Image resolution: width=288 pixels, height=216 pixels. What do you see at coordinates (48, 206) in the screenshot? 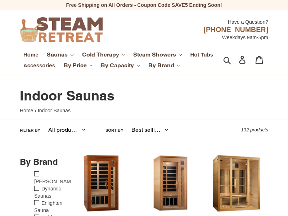
I see `a: Enlighten Sauna` at bounding box center [48, 206].